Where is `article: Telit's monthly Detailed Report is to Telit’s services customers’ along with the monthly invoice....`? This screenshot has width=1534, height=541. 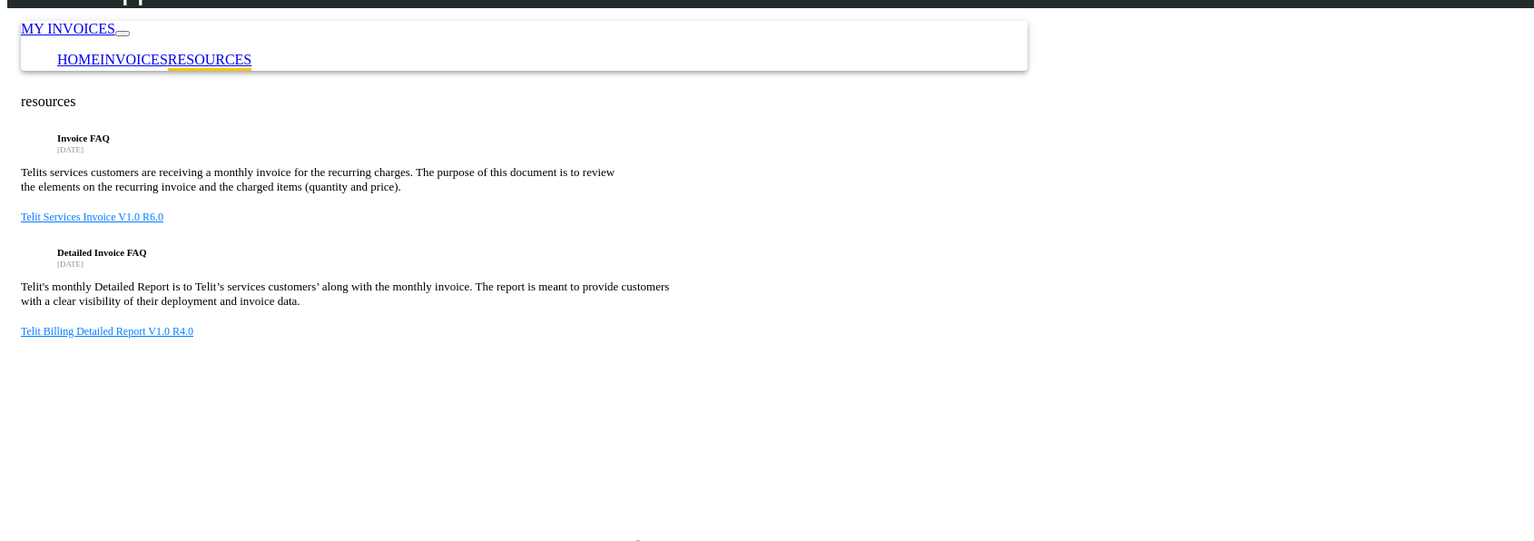 article: Telit's monthly Detailed Report is to Telit’s services customers’ along with the monthly invoice.... is located at coordinates (767, 294).